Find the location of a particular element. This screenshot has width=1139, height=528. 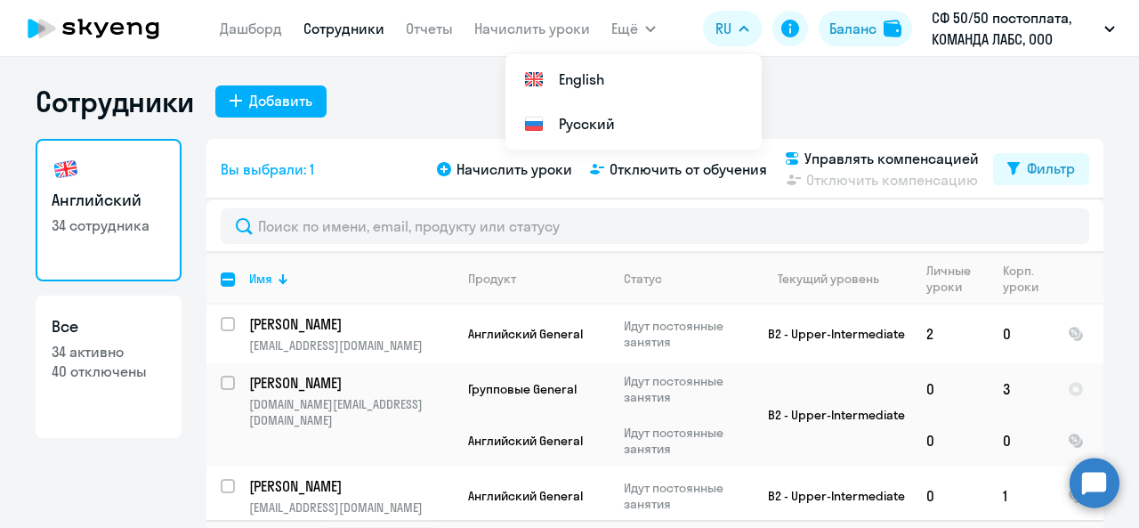

div: Фильтр is located at coordinates (1051, 168).